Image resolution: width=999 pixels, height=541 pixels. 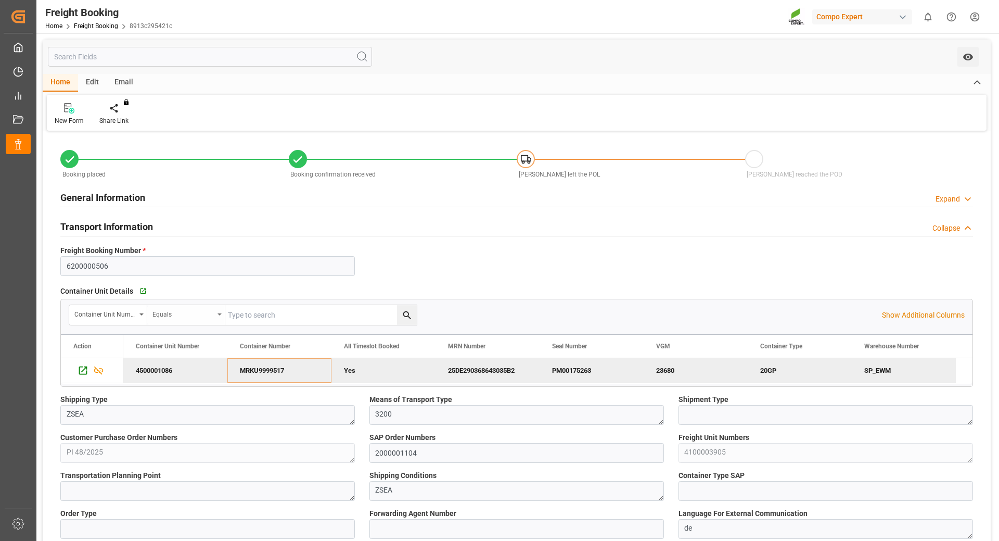 I want to click on span: Forwarding Agent Number, so click(x=413, y=513).